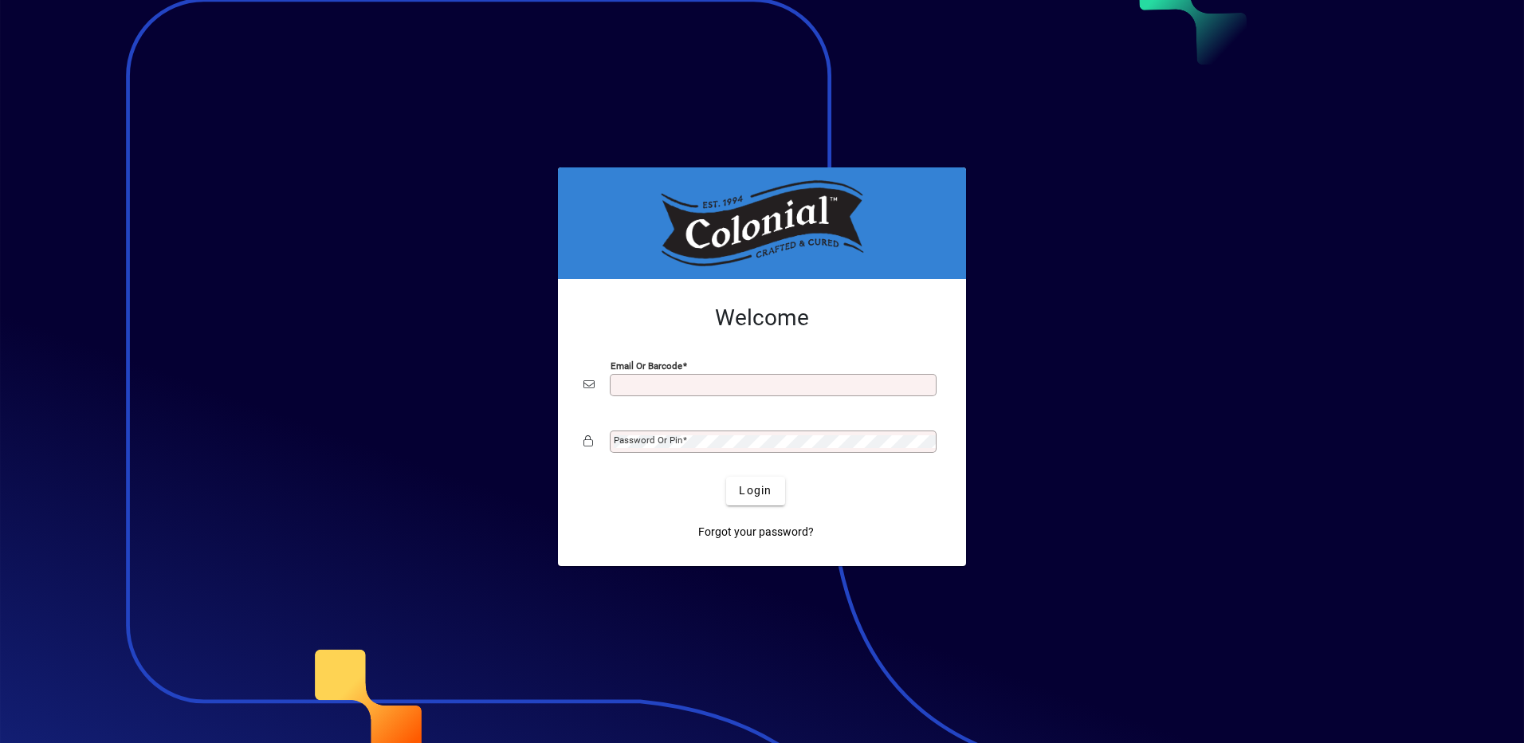 The height and width of the screenshot is (743, 1524). What do you see at coordinates (755, 491) in the screenshot?
I see `button: Login` at bounding box center [755, 491].